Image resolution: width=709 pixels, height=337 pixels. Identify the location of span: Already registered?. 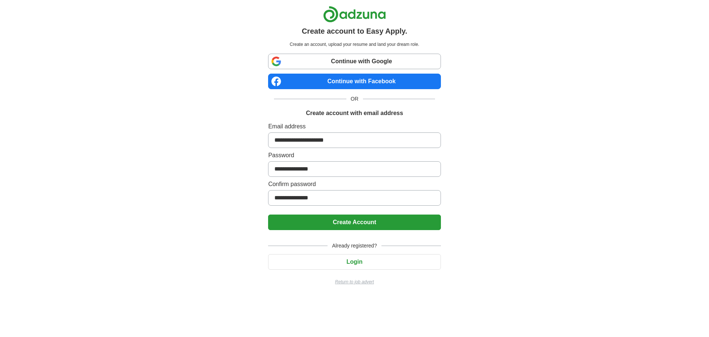
(354, 245).